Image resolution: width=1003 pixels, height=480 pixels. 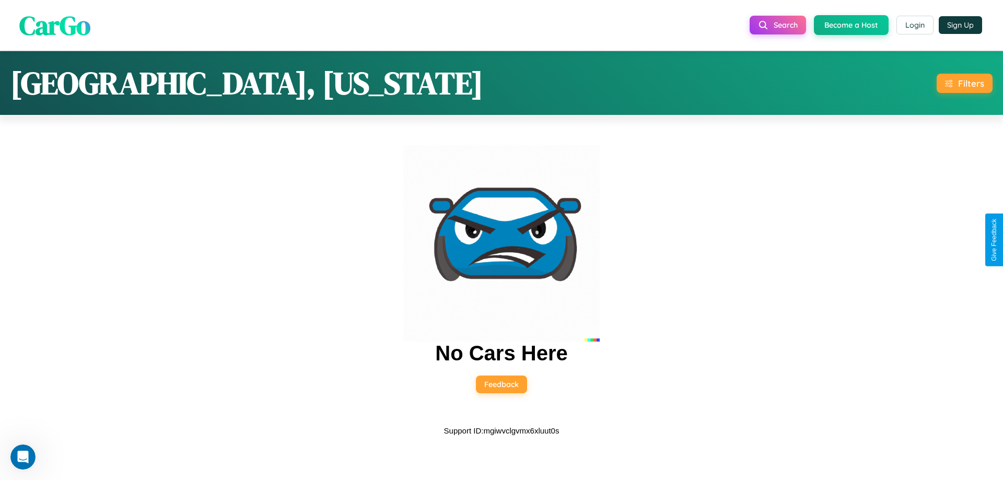 I want to click on button: Become a Host, so click(x=851, y=25).